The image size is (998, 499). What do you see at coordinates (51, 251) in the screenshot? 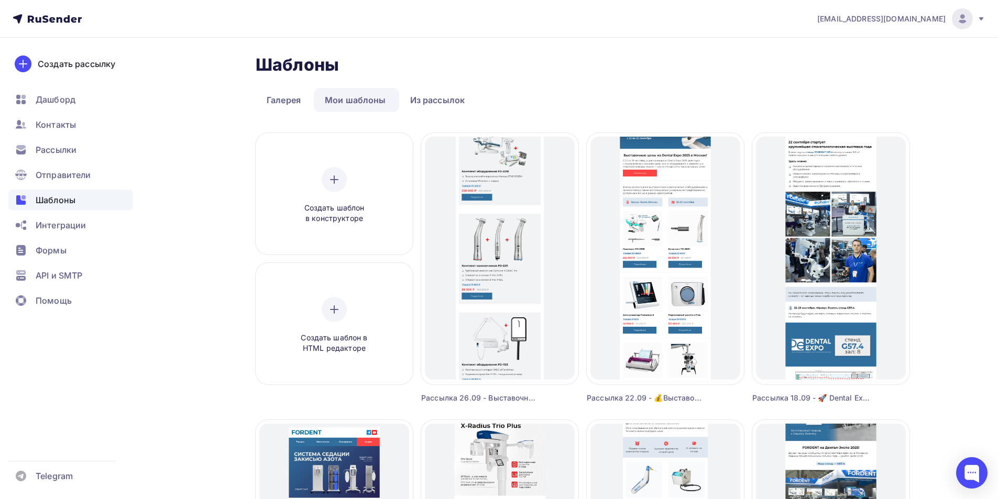
I see `span: Формы` at bounding box center [51, 251].